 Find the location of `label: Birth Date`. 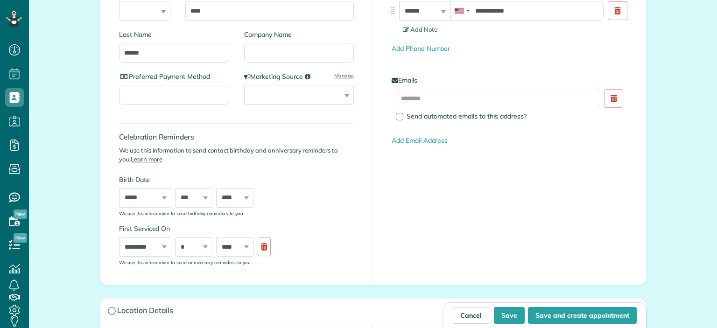

label: Birth Date is located at coordinates (197, 180).